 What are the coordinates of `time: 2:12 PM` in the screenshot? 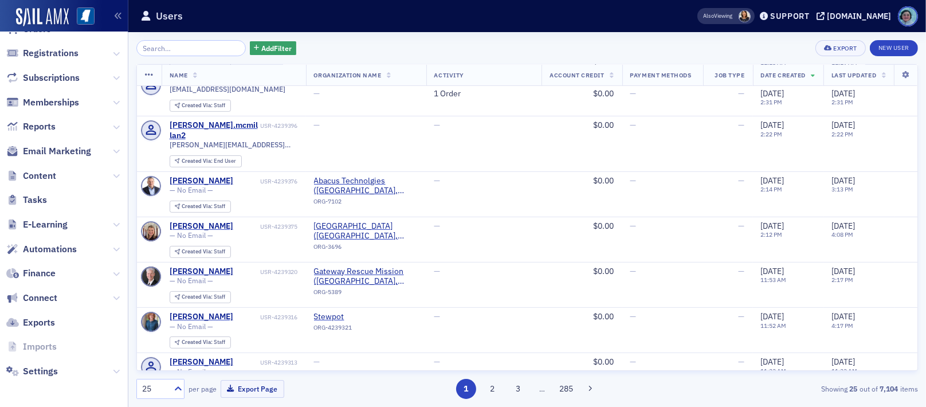 It's located at (772, 234).